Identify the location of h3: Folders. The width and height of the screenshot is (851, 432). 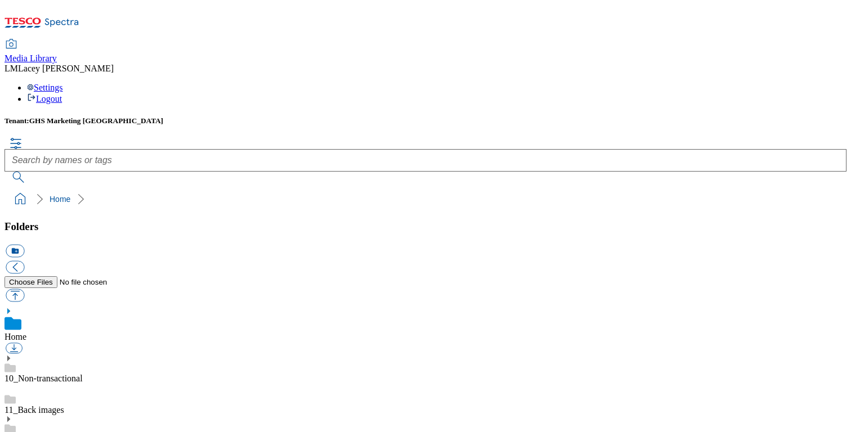
(426, 227).